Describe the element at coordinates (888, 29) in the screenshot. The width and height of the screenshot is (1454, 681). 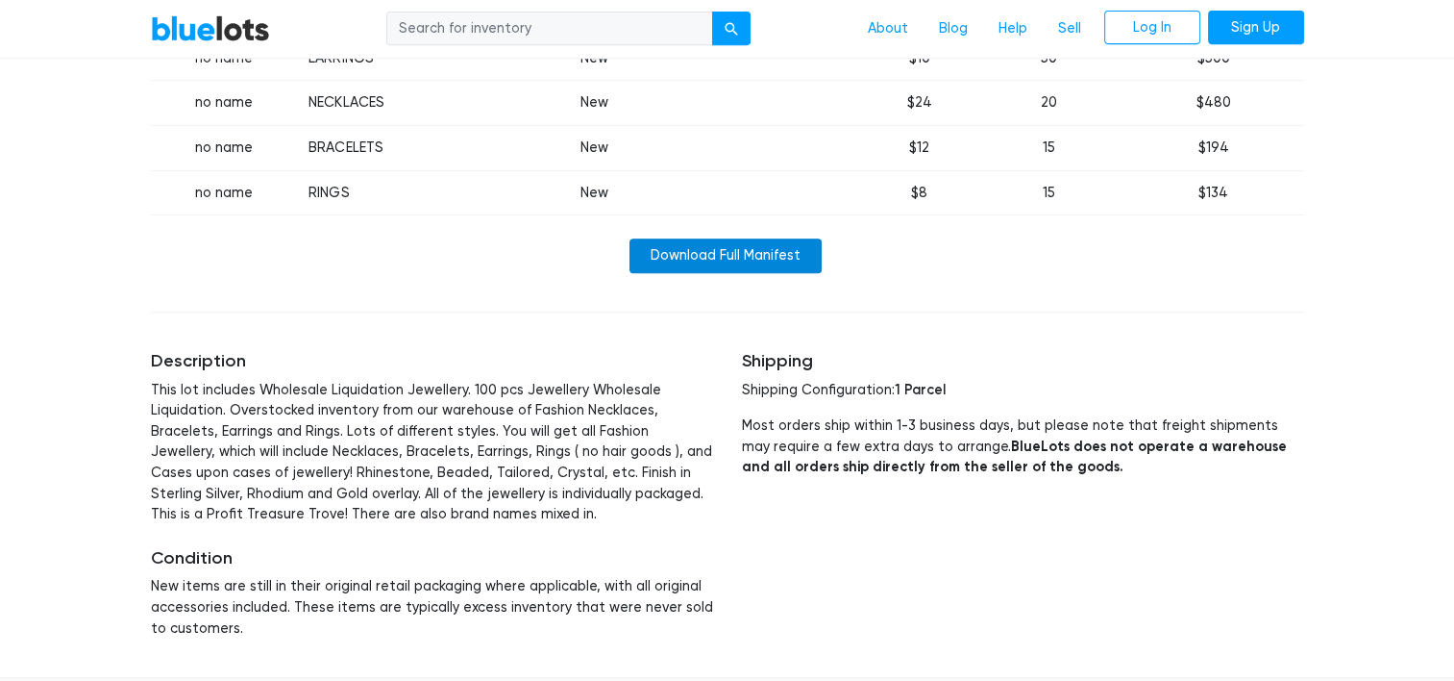
I see `a: About` at that location.